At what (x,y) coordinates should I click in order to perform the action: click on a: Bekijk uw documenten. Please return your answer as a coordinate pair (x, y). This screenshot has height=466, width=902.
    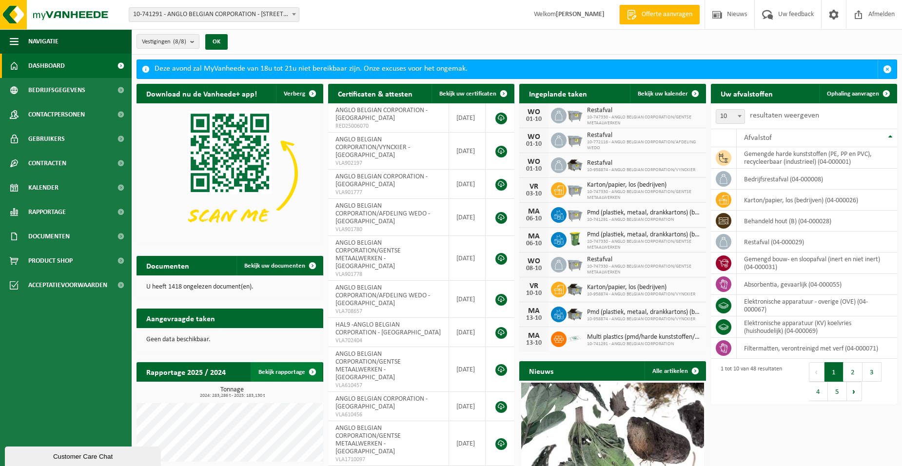
    Looking at the image, I should click on (279, 266).